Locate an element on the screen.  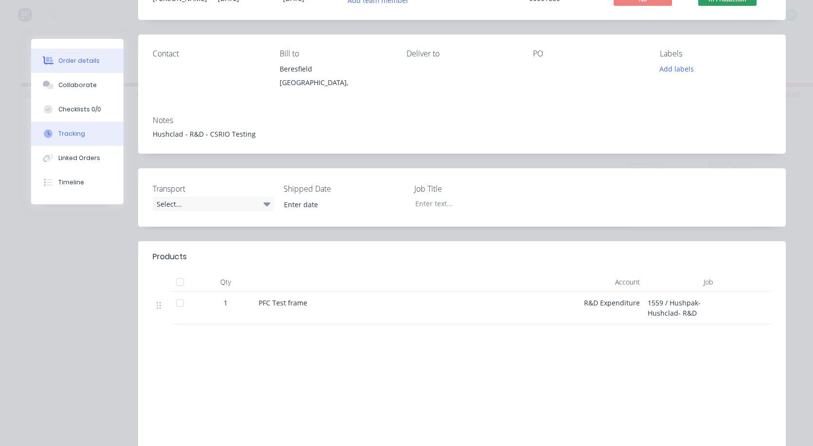
label: Shipped Date is located at coordinates (344, 189).